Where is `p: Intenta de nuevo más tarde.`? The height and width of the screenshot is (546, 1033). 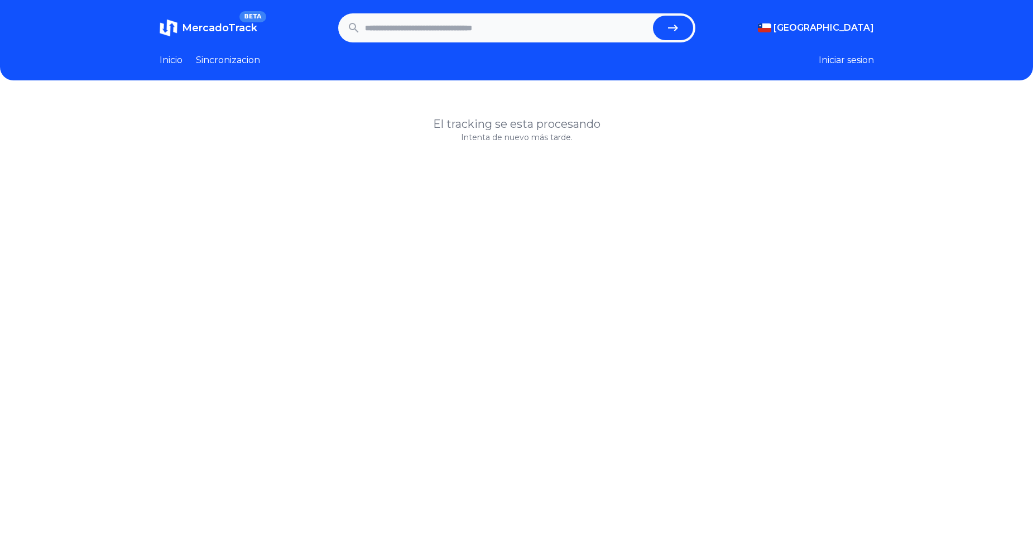 p: Intenta de nuevo más tarde. is located at coordinates (517, 137).